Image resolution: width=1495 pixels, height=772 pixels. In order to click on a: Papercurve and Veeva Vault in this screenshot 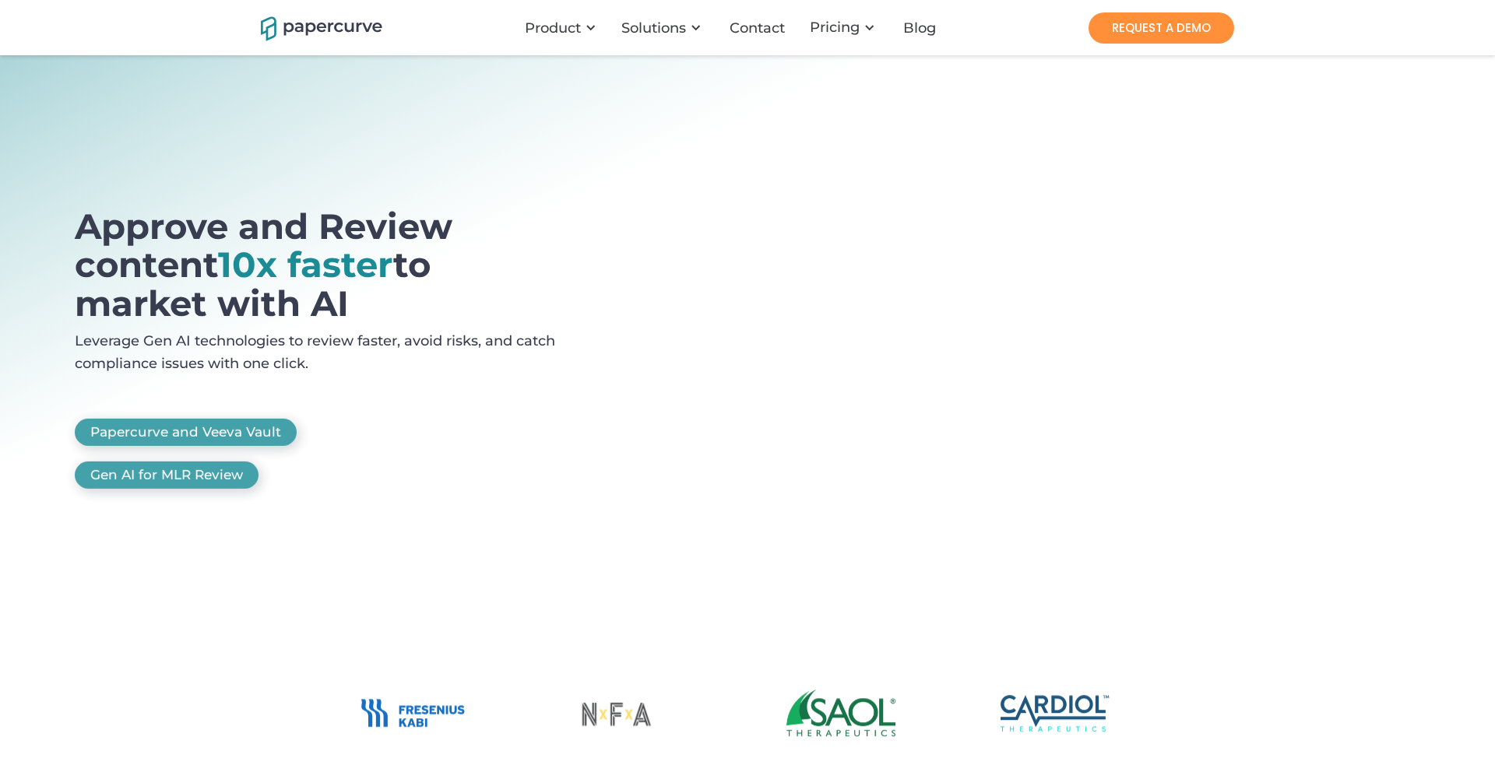, I will do `click(185, 432)`.